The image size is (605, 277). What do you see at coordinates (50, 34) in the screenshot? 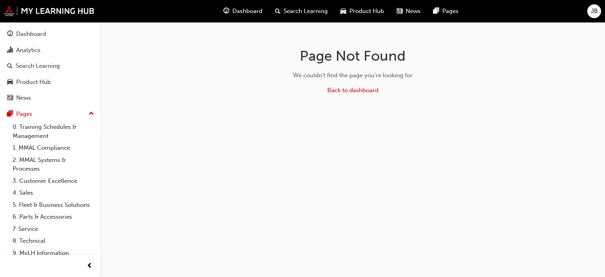
I see `a: Dashboard` at bounding box center [50, 34].